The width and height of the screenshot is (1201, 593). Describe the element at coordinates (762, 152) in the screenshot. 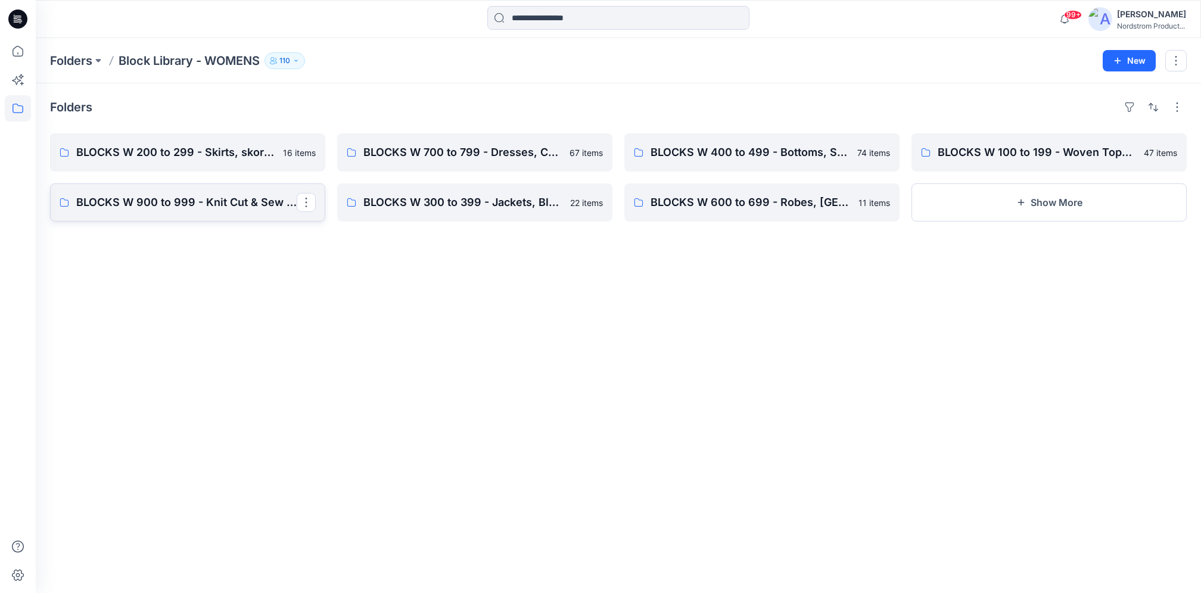

I see `a: BLOCKS W 400 to 499 - Bottoms, Shorts74 items` at that location.